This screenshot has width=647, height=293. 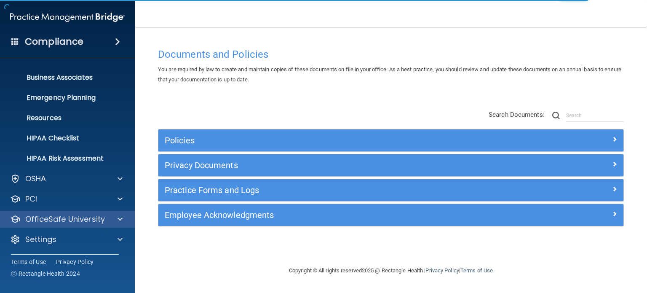 What do you see at coordinates (36, 179) in the screenshot?
I see `p: OSHA` at bounding box center [36, 179].